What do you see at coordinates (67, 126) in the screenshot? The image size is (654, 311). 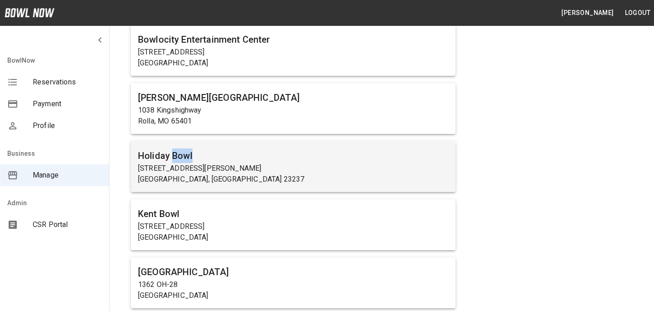 I see `span: Profile` at bounding box center [67, 126].